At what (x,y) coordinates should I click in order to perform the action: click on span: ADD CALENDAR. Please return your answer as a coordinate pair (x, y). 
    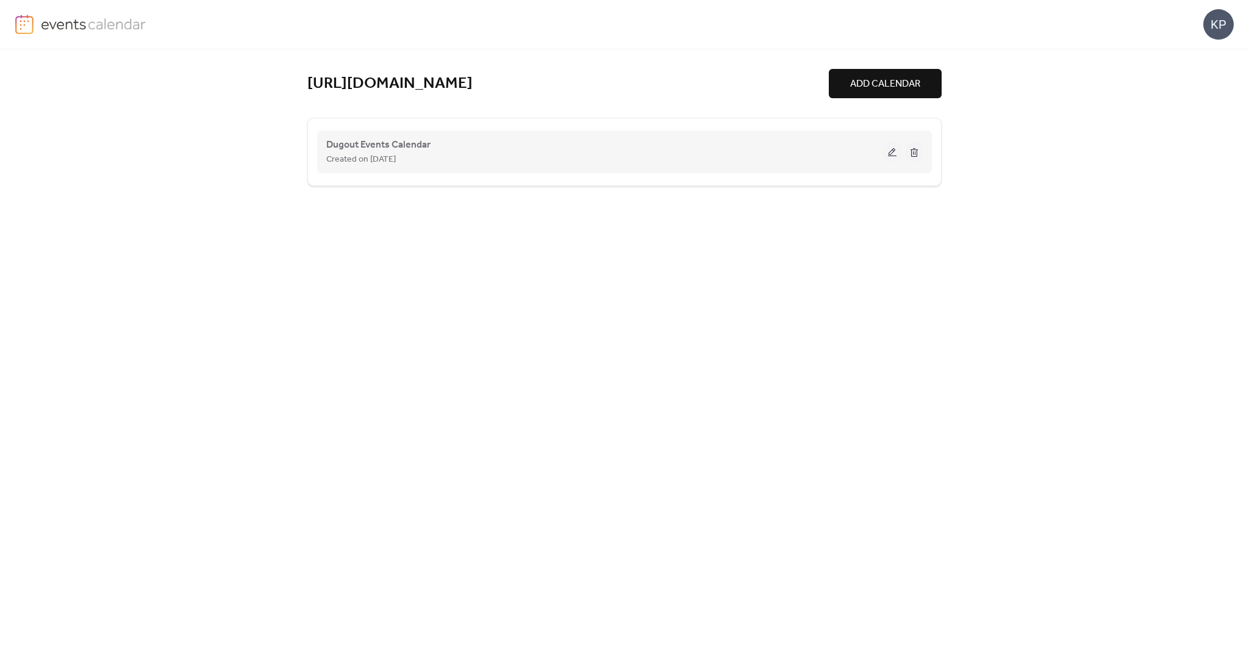
    Looking at the image, I should click on (885, 84).